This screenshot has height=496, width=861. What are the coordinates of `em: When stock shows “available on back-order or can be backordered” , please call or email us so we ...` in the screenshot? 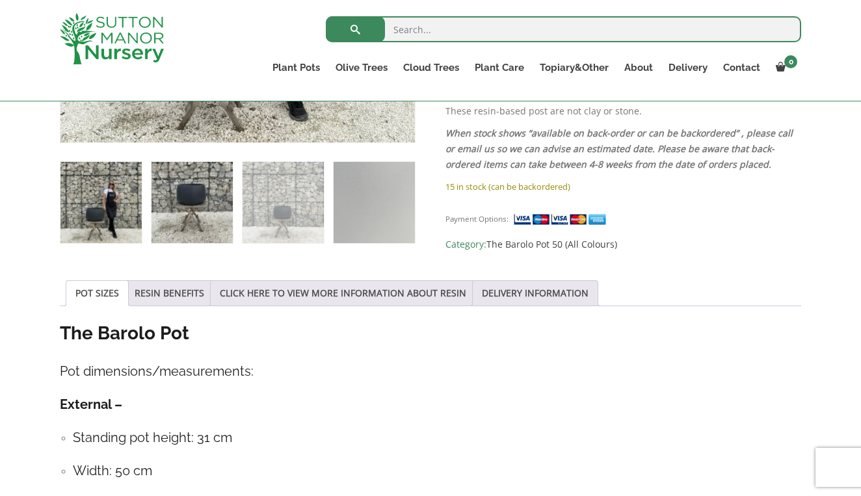 It's located at (619, 148).